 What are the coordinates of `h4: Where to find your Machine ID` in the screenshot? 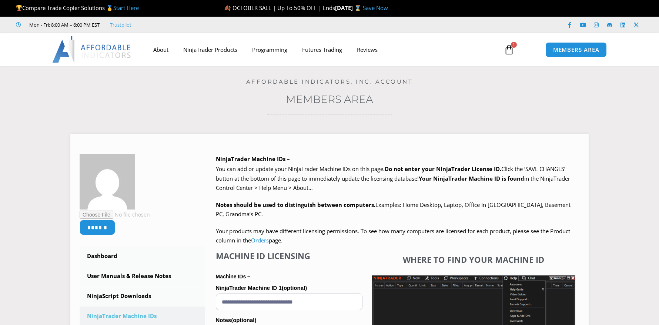 It's located at (473, 259).